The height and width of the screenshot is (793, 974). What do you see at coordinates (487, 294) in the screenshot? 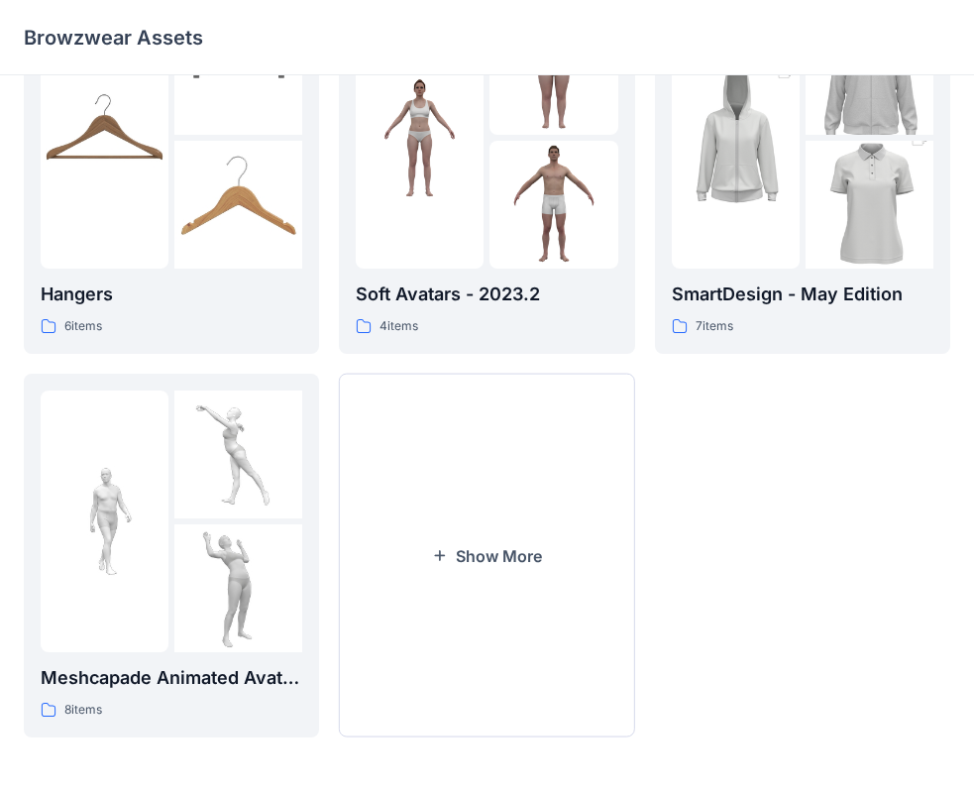
I see `p: Soft Avatars - 2023.2` at bounding box center [487, 294].